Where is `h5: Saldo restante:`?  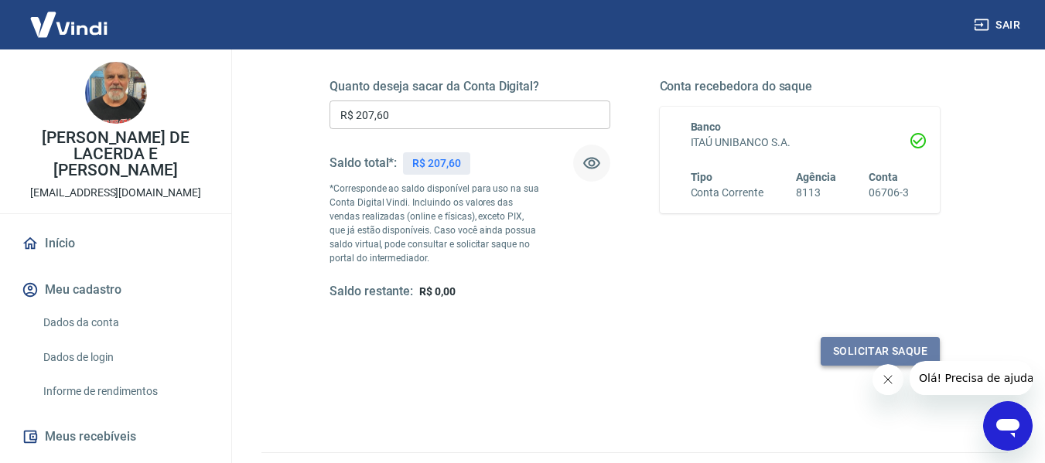
h5: Saldo restante: is located at coordinates (371, 292).